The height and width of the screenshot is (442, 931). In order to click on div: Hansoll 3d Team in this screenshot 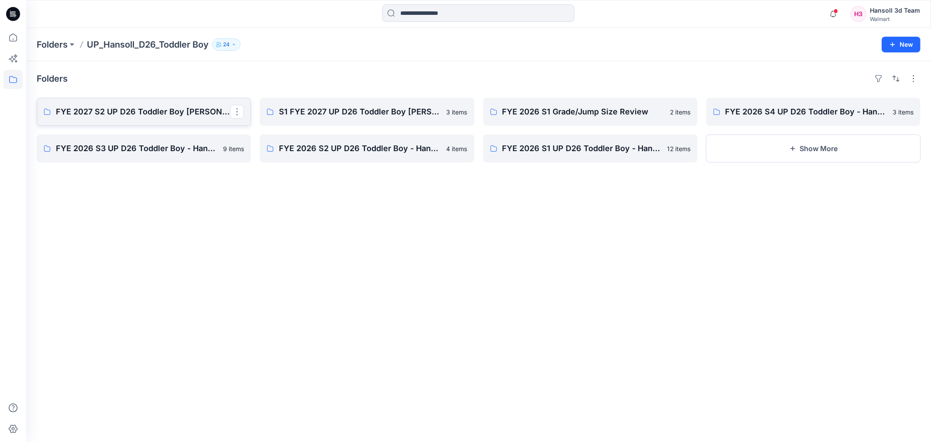, I will do `click(895, 10)`.